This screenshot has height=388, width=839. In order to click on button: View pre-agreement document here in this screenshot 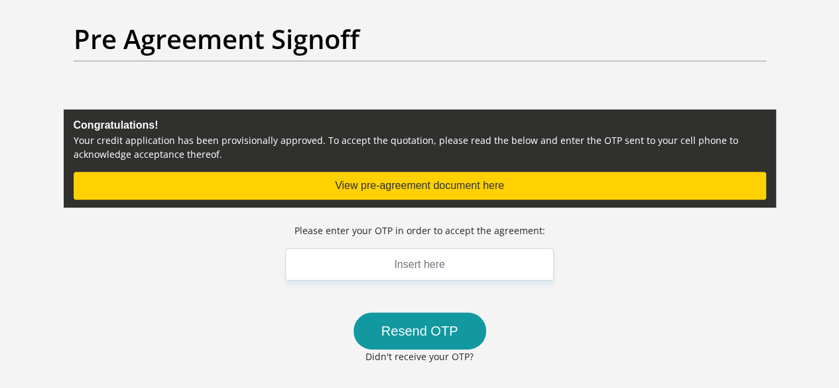, I will do `click(420, 186)`.